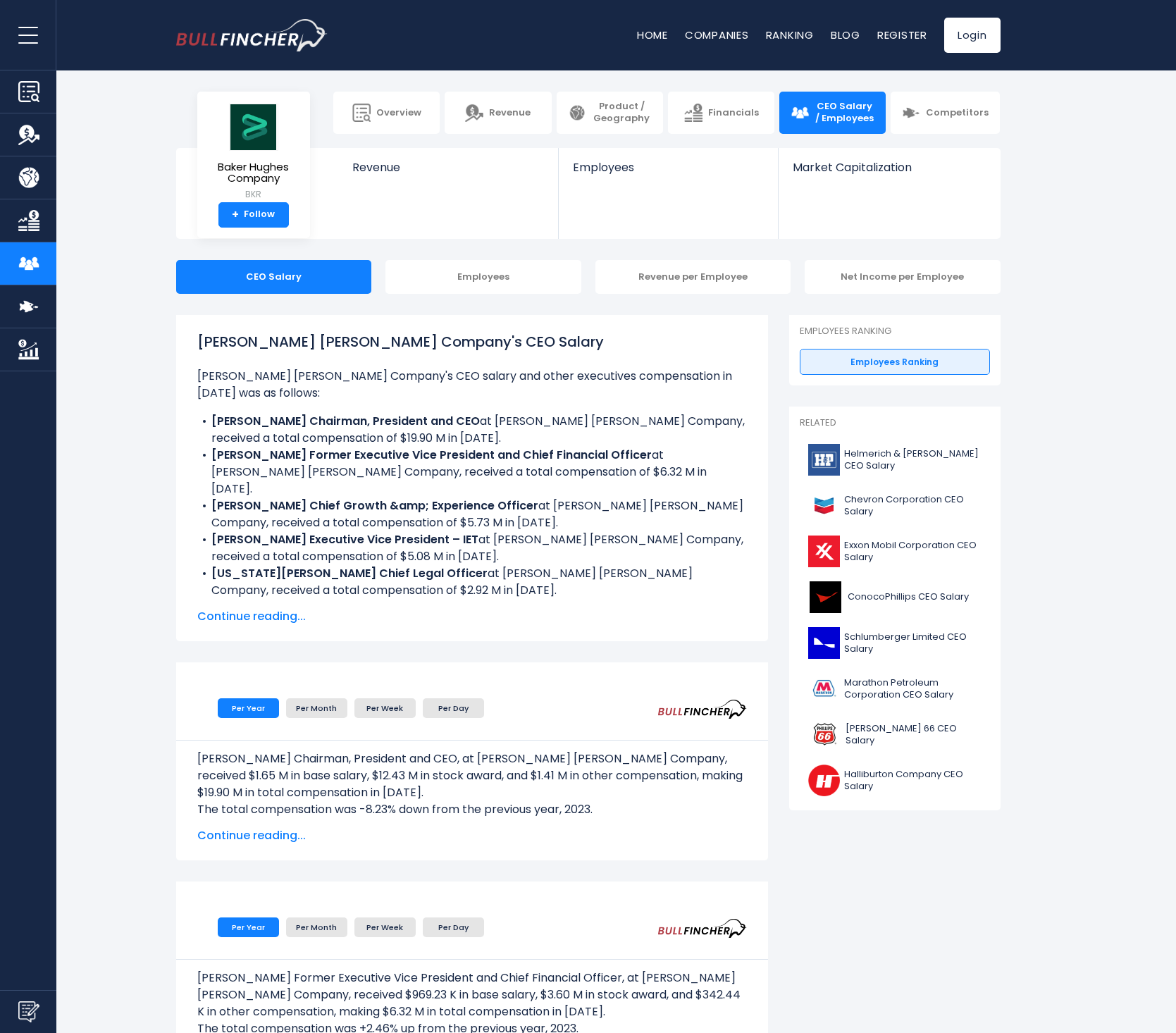  I want to click on span: Chevron Corporation CEO Salary, so click(912, 506).